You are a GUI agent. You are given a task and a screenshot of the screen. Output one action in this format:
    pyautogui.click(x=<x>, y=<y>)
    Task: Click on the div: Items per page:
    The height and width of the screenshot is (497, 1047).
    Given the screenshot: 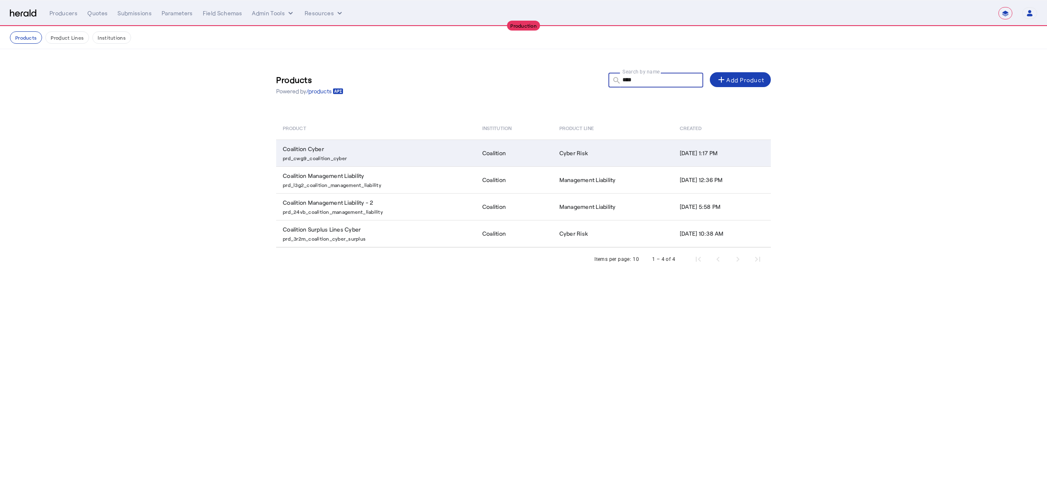 What is the action you would take?
    pyautogui.click(x=613, y=259)
    